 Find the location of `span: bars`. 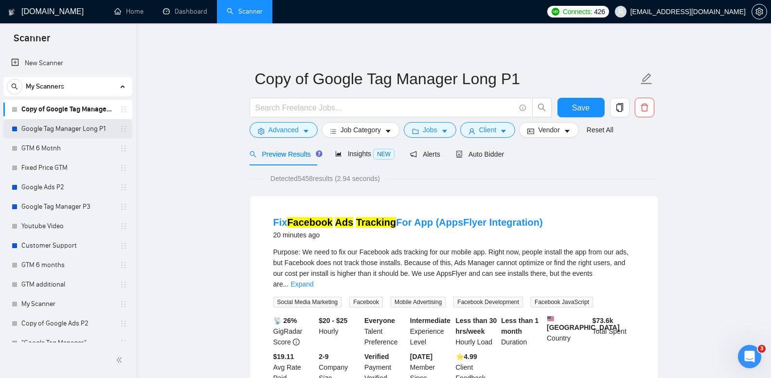

span: bars is located at coordinates (333, 131).